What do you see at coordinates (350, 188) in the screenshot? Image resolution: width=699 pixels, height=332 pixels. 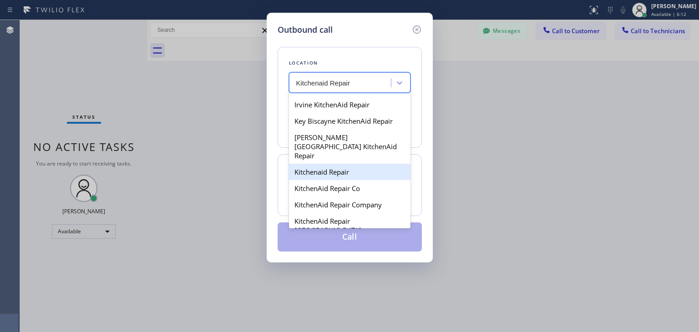 I see `div: KitchenAid Repair Co` at bounding box center [350, 188].